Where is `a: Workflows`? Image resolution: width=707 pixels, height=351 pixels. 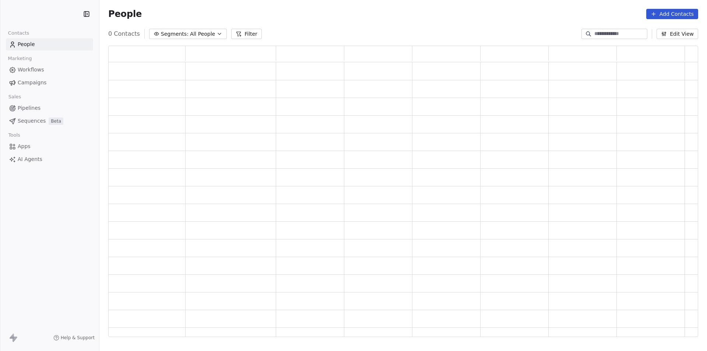 a: Workflows is located at coordinates (49, 70).